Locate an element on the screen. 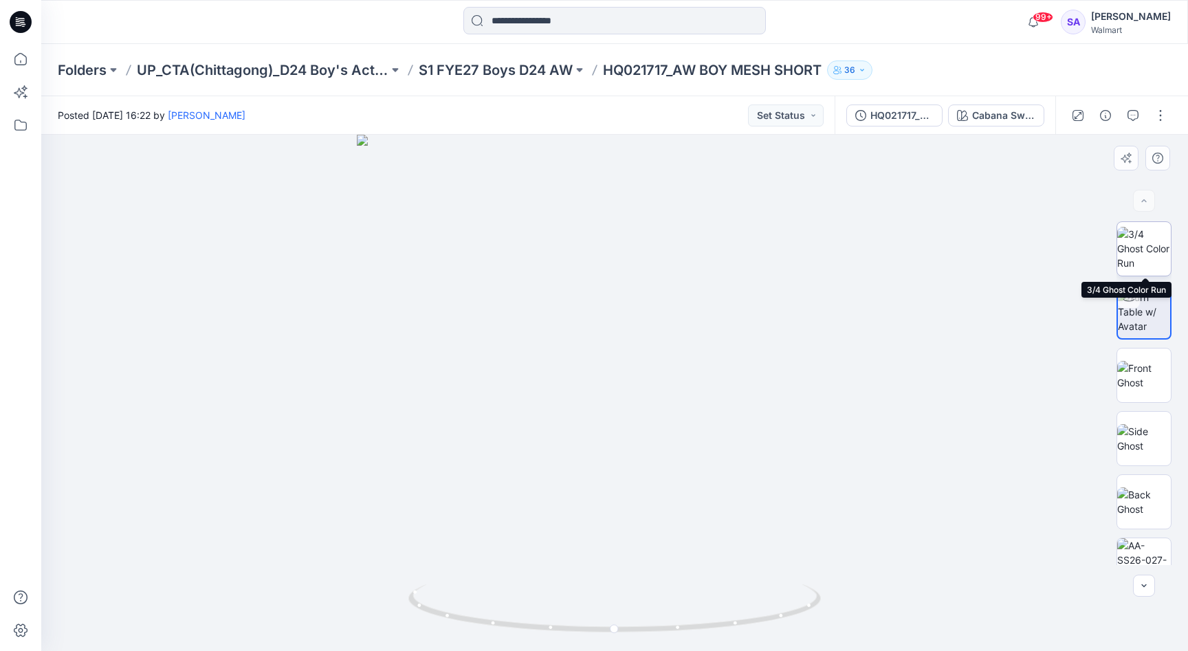  img: Turn Table w/ Avatar is located at coordinates (1144, 311).